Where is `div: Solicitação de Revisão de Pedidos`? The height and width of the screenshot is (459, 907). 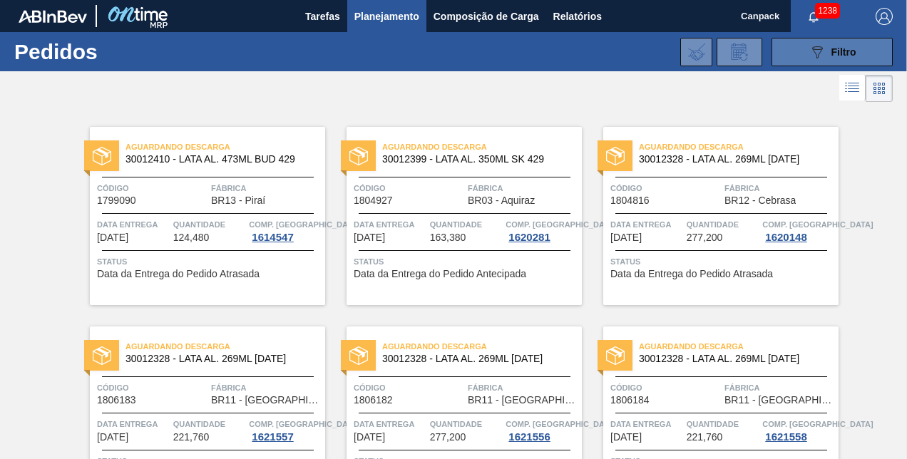 div: Solicitação de Revisão de Pedidos is located at coordinates (739, 52).